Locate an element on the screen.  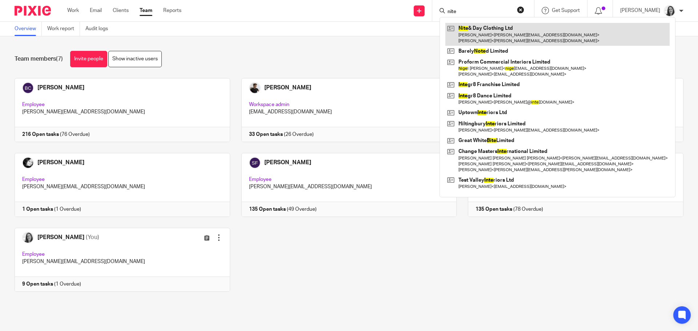
img: Sonia%20Thumb.jpeg is located at coordinates (670, 11).